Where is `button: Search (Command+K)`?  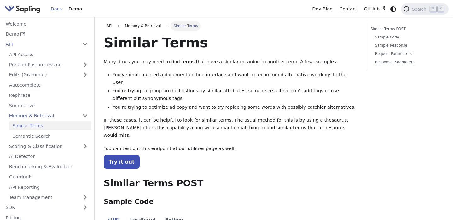
button: Search (Command+K) is located at coordinates (424, 9).